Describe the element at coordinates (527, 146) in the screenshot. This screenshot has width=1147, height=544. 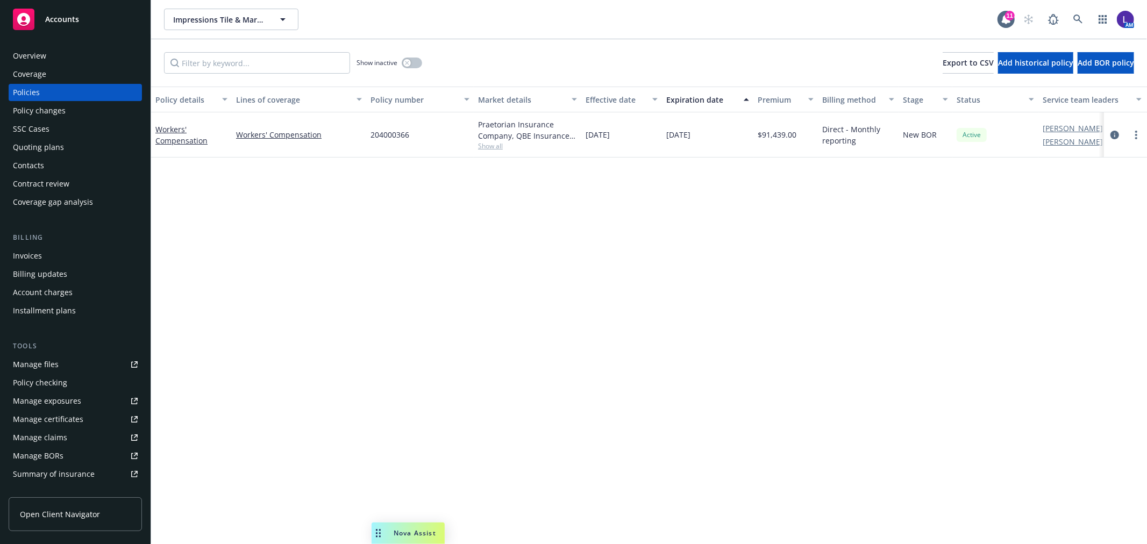
I see `span: Show all` at that location.